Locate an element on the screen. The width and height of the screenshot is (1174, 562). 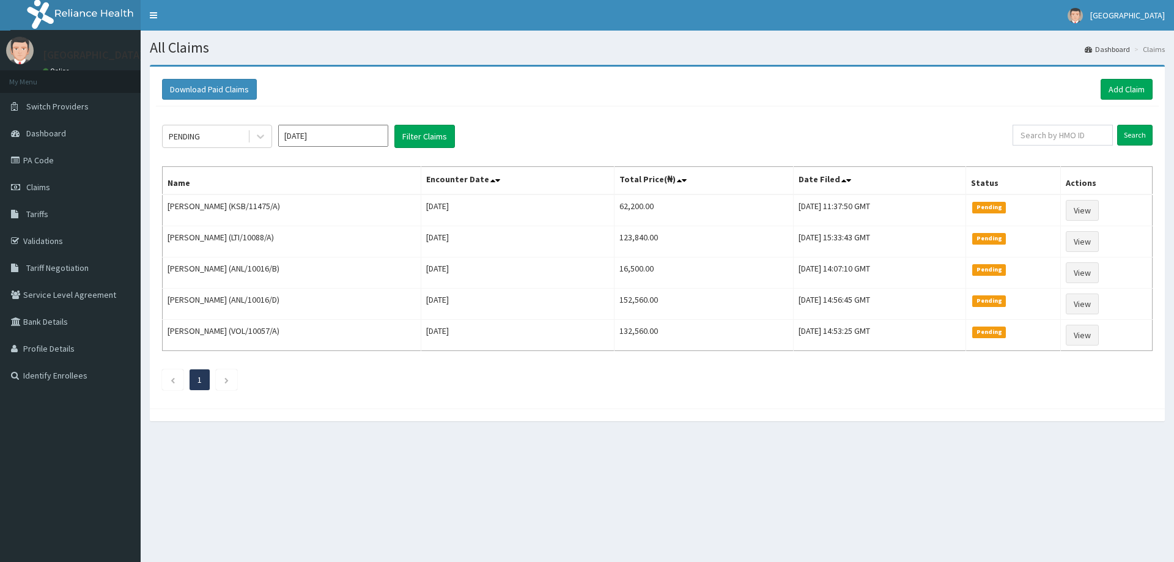
span: Switch Providers is located at coordinates (57, 106).